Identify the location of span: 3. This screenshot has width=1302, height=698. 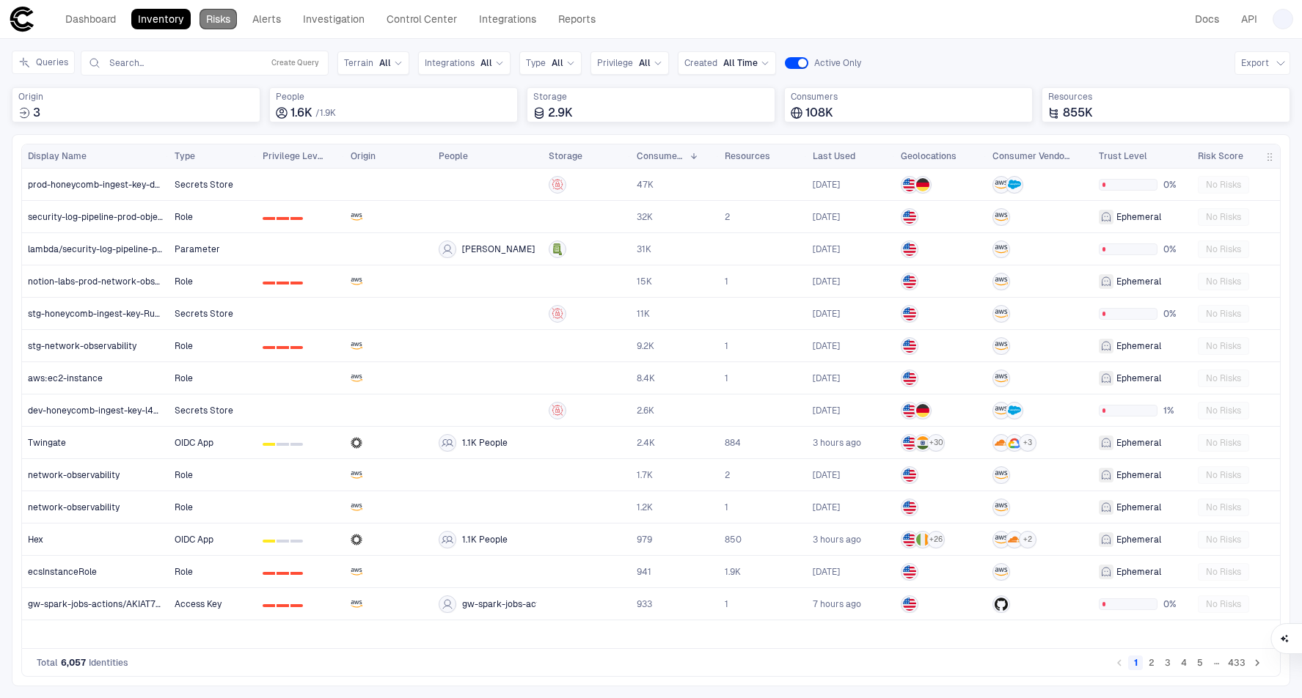
(37, 113).